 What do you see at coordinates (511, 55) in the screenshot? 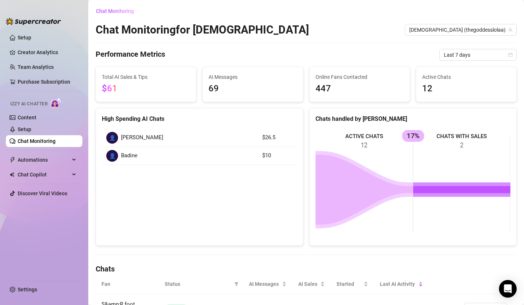
I see `span: calendar` at bounding box center [511, 55].